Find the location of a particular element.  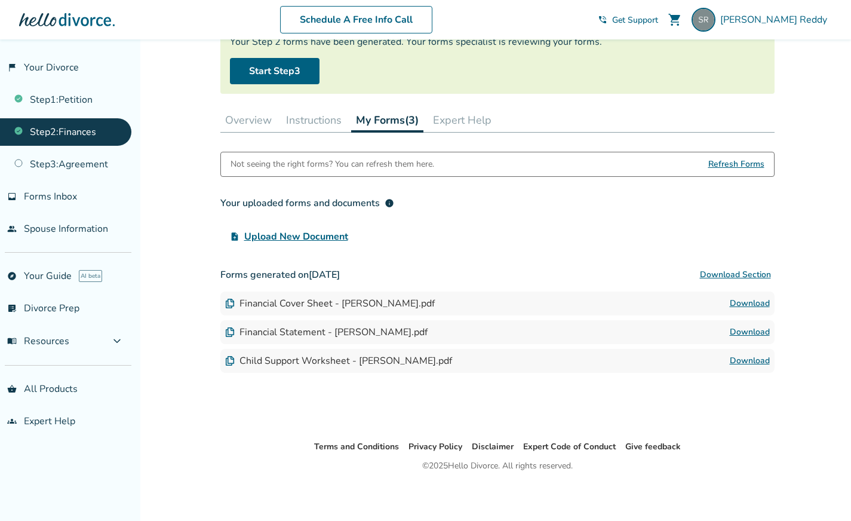

span: people is located at coordinates (12, 229).